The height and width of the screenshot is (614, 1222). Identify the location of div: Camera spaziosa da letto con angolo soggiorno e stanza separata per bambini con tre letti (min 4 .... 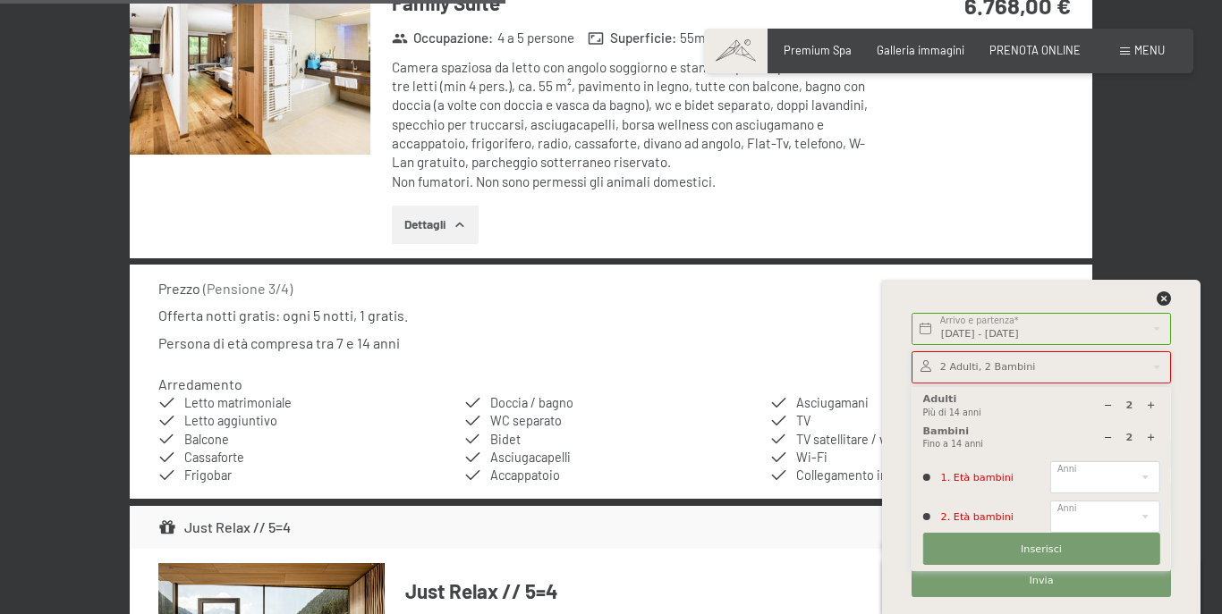
(633, 124).